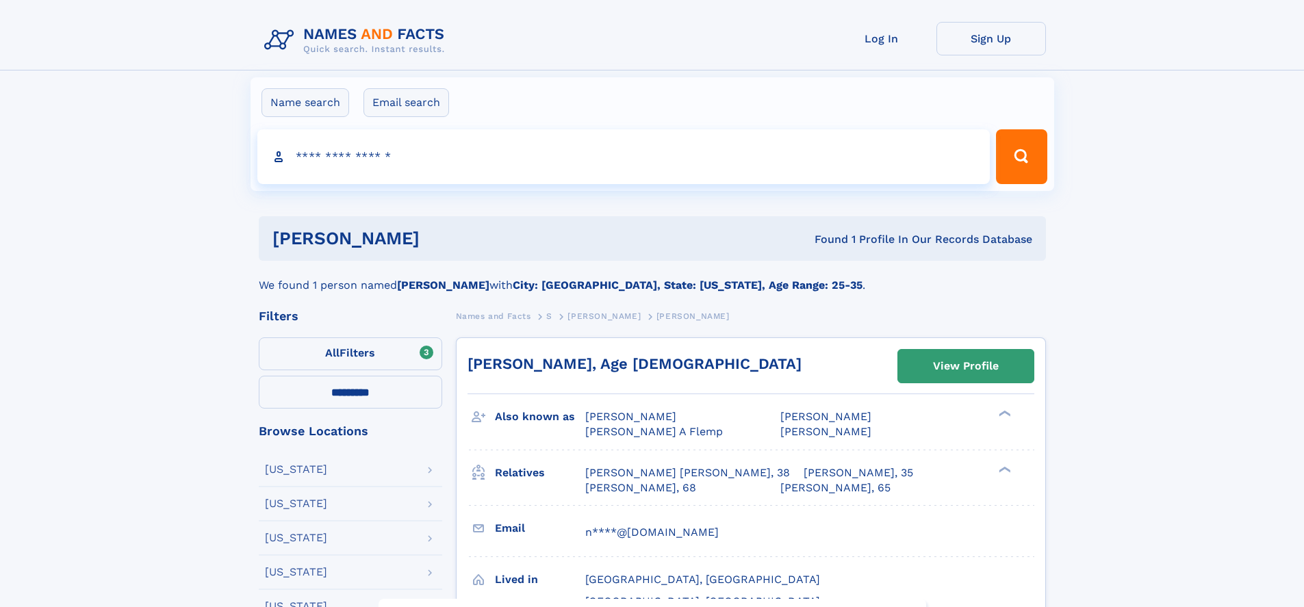  I want to click on label: Filters, so click(351, 354).